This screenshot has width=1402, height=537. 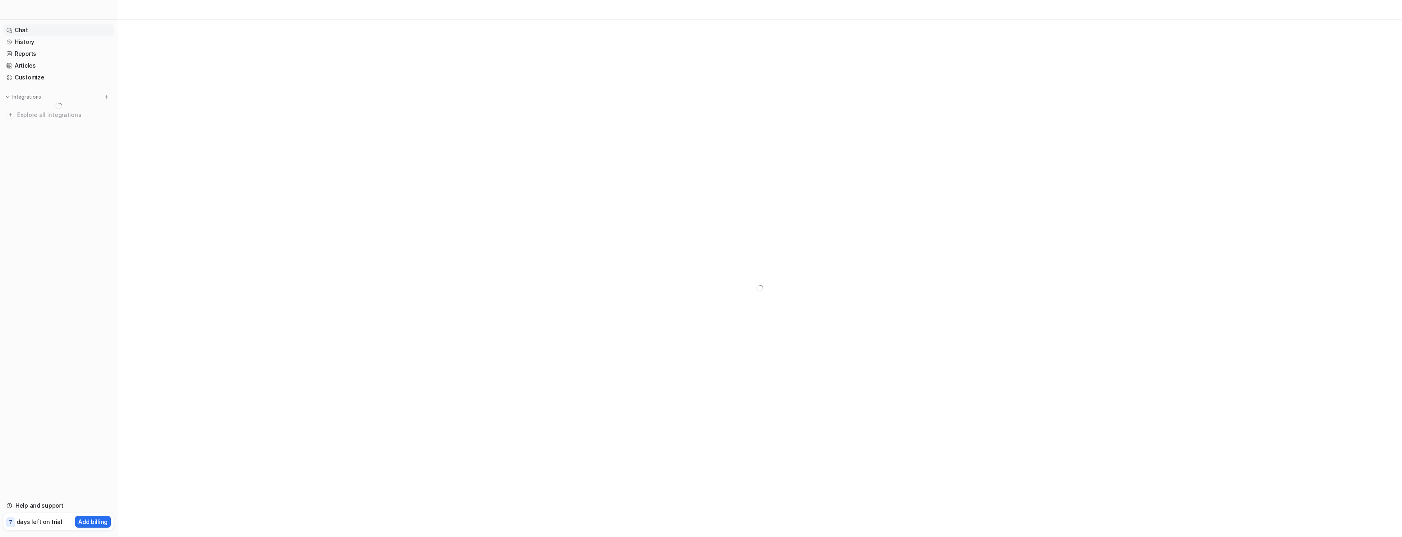 I want to click on a: Chat, so click(x=58, y=30).